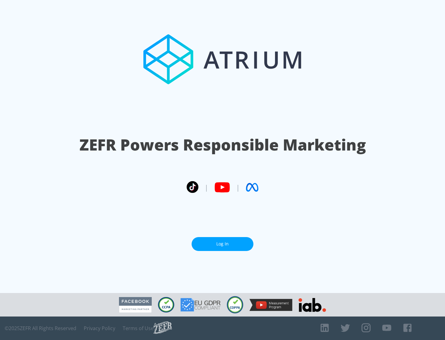 This screenshot has width=445, height=340. What do you see at coordinates (235, 304) in the screenshot?
I see `img: COPPA Compliant` at bounding box center [235, 304].